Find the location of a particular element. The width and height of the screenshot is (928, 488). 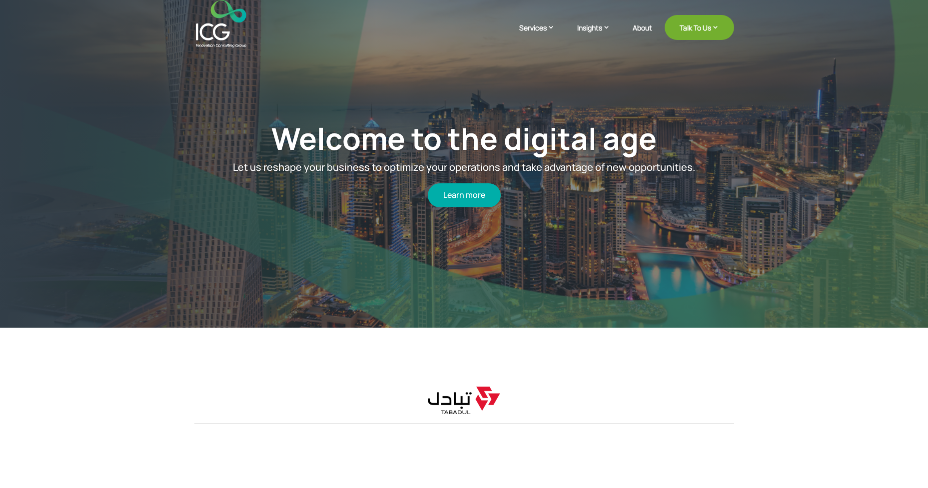

a: Services is located at coordinates (542, 35).